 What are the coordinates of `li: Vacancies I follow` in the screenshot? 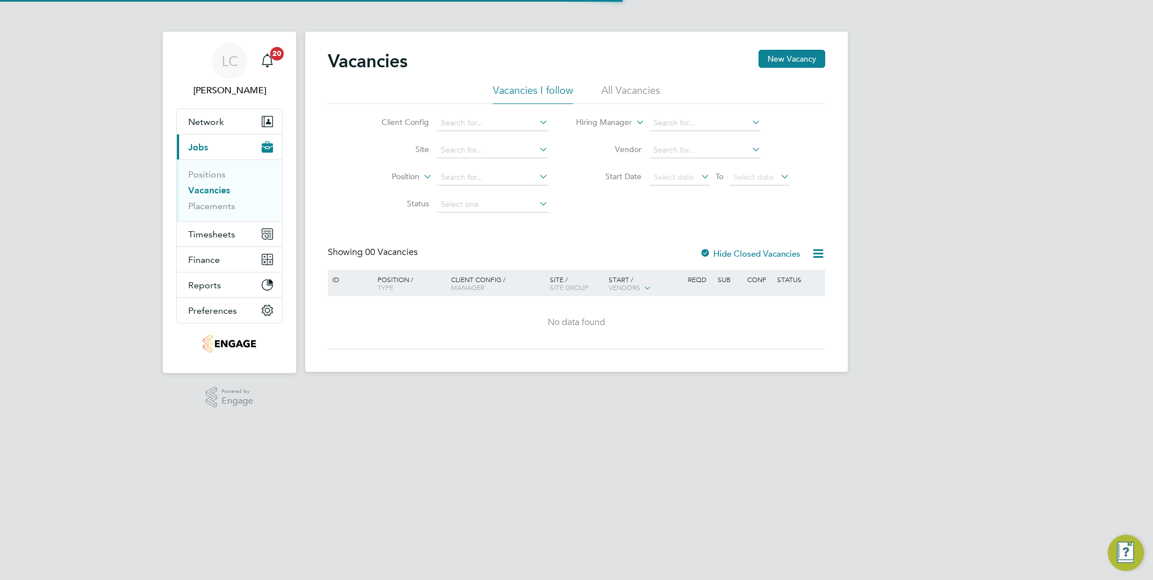 It's located at (533, 94).